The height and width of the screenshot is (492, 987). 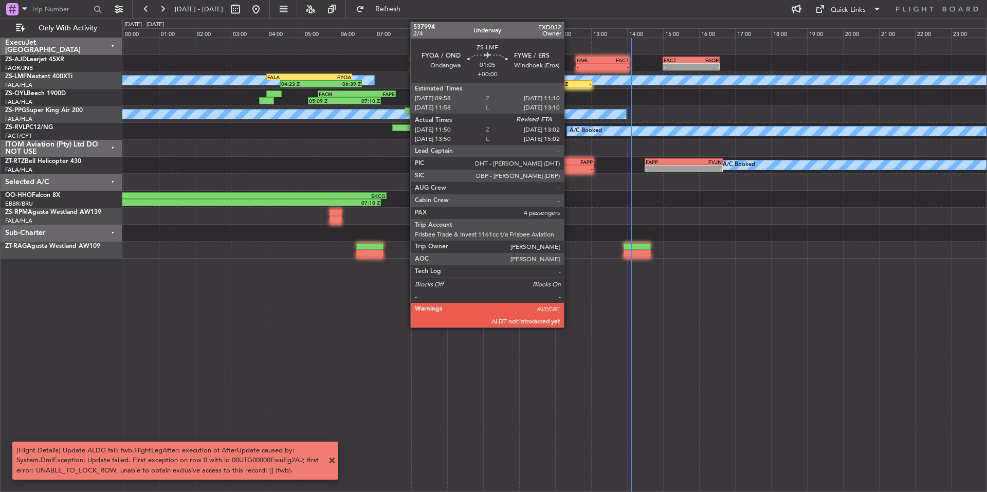 I want to click on div: 20:00, so click(x=861, y=33).